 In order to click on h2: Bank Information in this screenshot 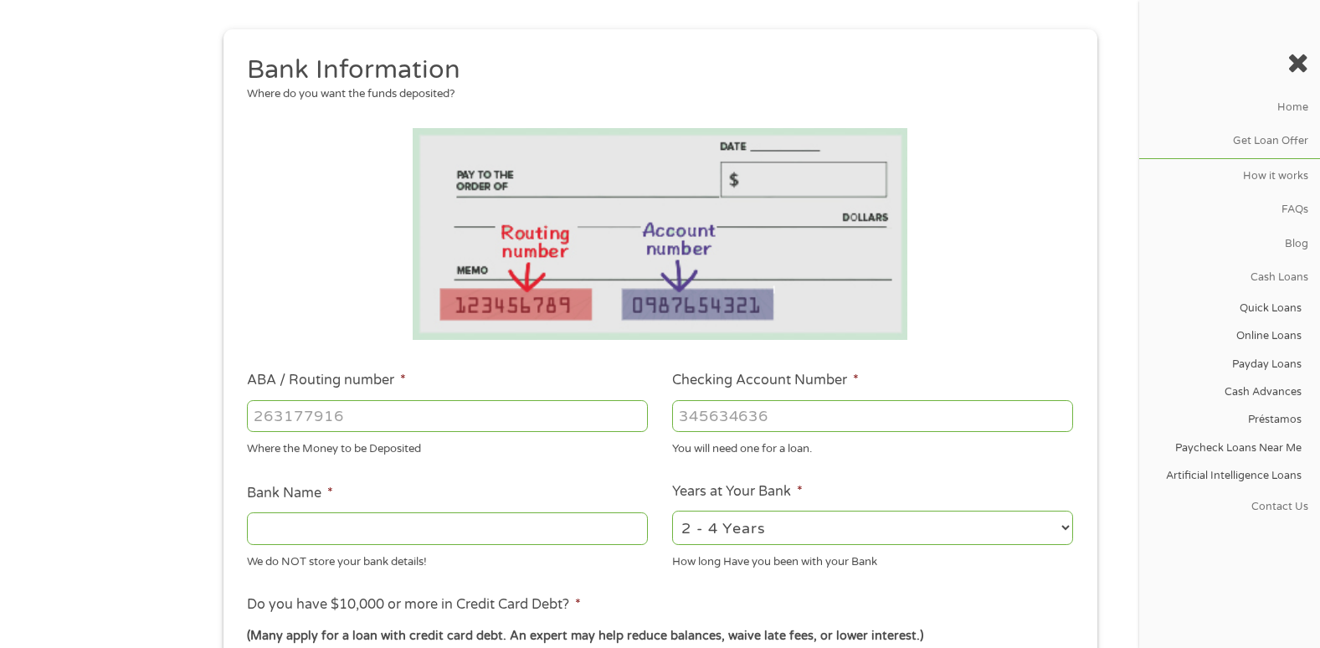, I will do `click(654, 70)`.